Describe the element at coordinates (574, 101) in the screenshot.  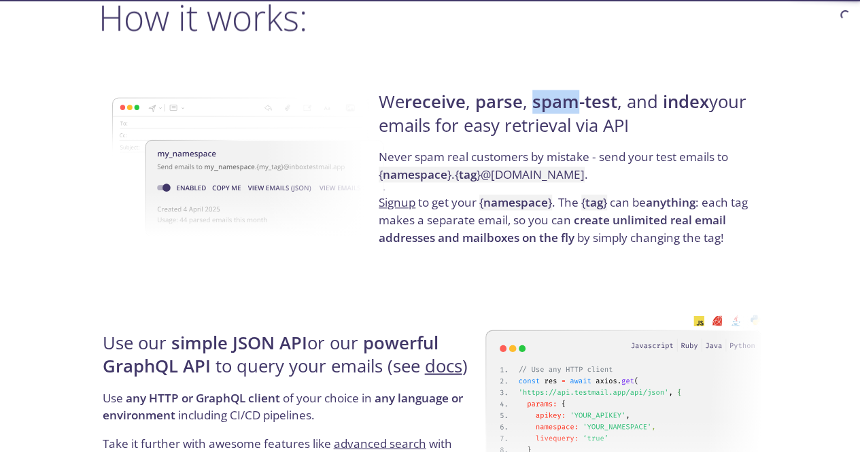
I see `strong: spam-test` at that location.